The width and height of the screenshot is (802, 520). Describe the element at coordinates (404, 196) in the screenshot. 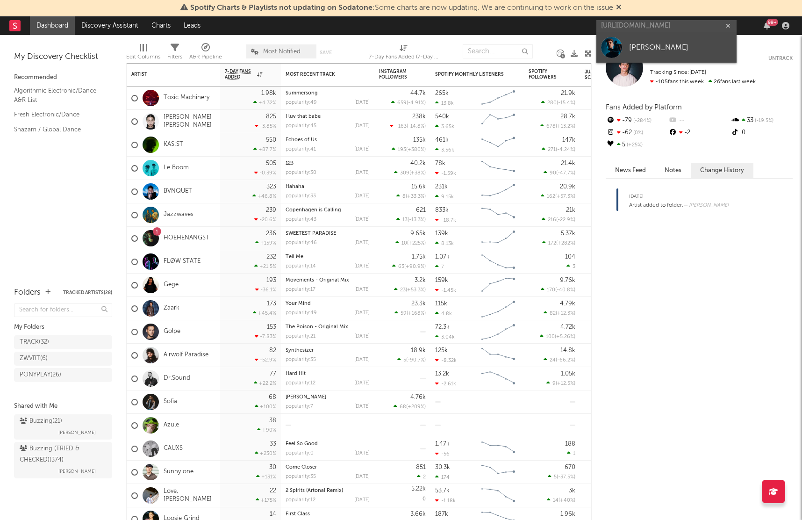

I see `span: 8` at that location.